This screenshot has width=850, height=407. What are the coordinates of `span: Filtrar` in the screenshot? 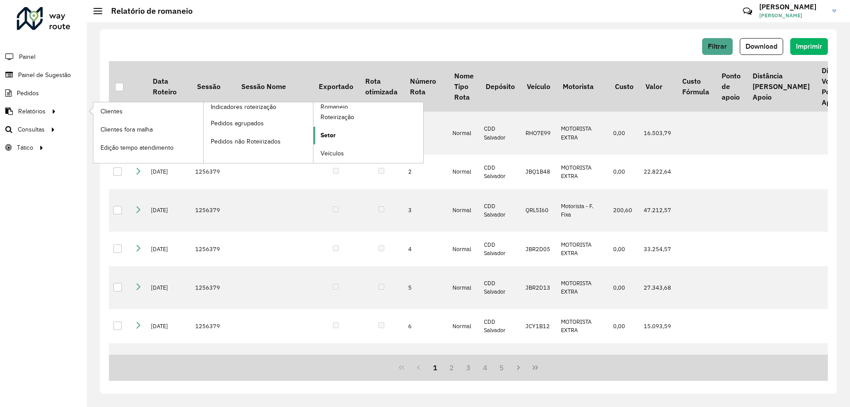 It's located at (717, 46).